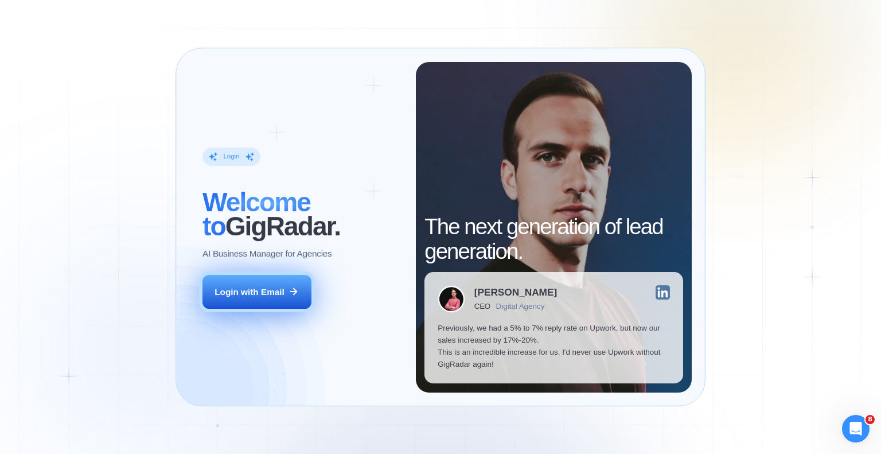 This screenshot has height=454, width=881. What do you see at coordinates (249, 291) in the screenshot?
I see `div: Login with Email` at bounding box center [249, 291].